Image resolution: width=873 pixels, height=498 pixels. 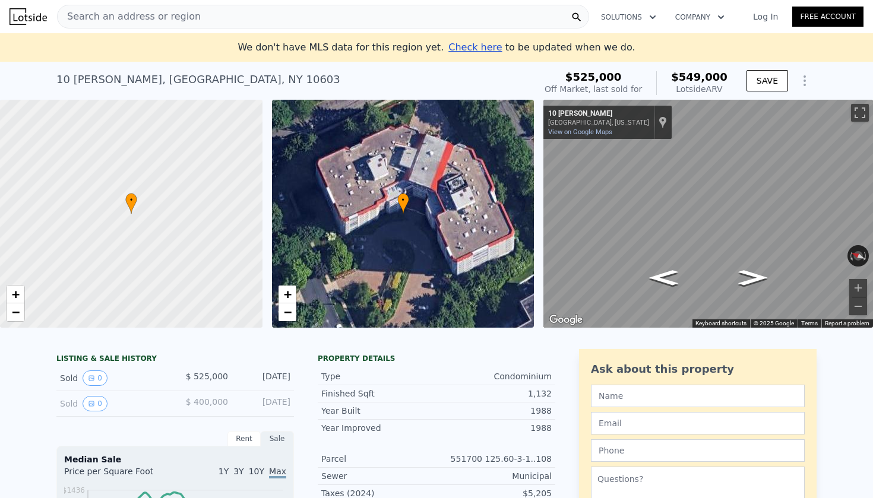 I want to click on span: Search an address or region, so click(x=129, y=17).